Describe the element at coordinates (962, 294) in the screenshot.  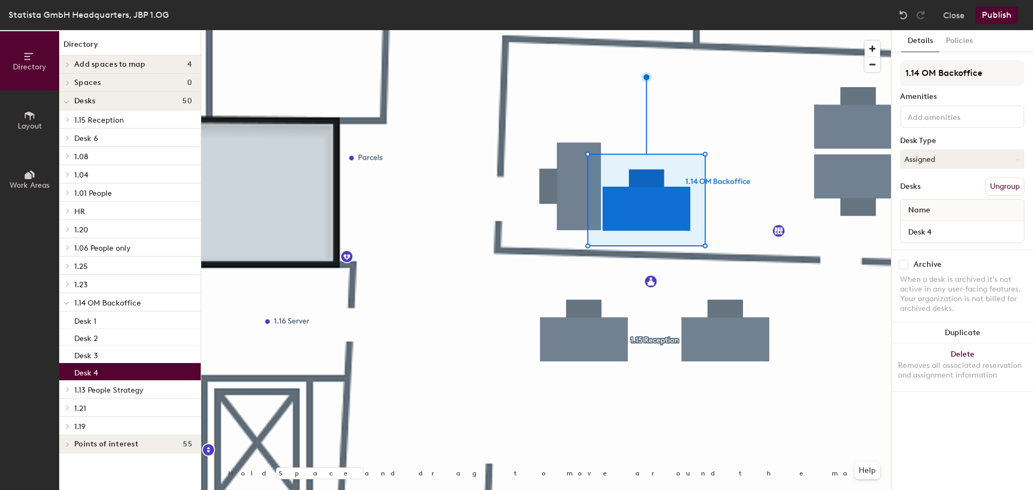
I see `div: When a desk is archived it's not active in any user-facing features. Your organization is not bil...` at that location.